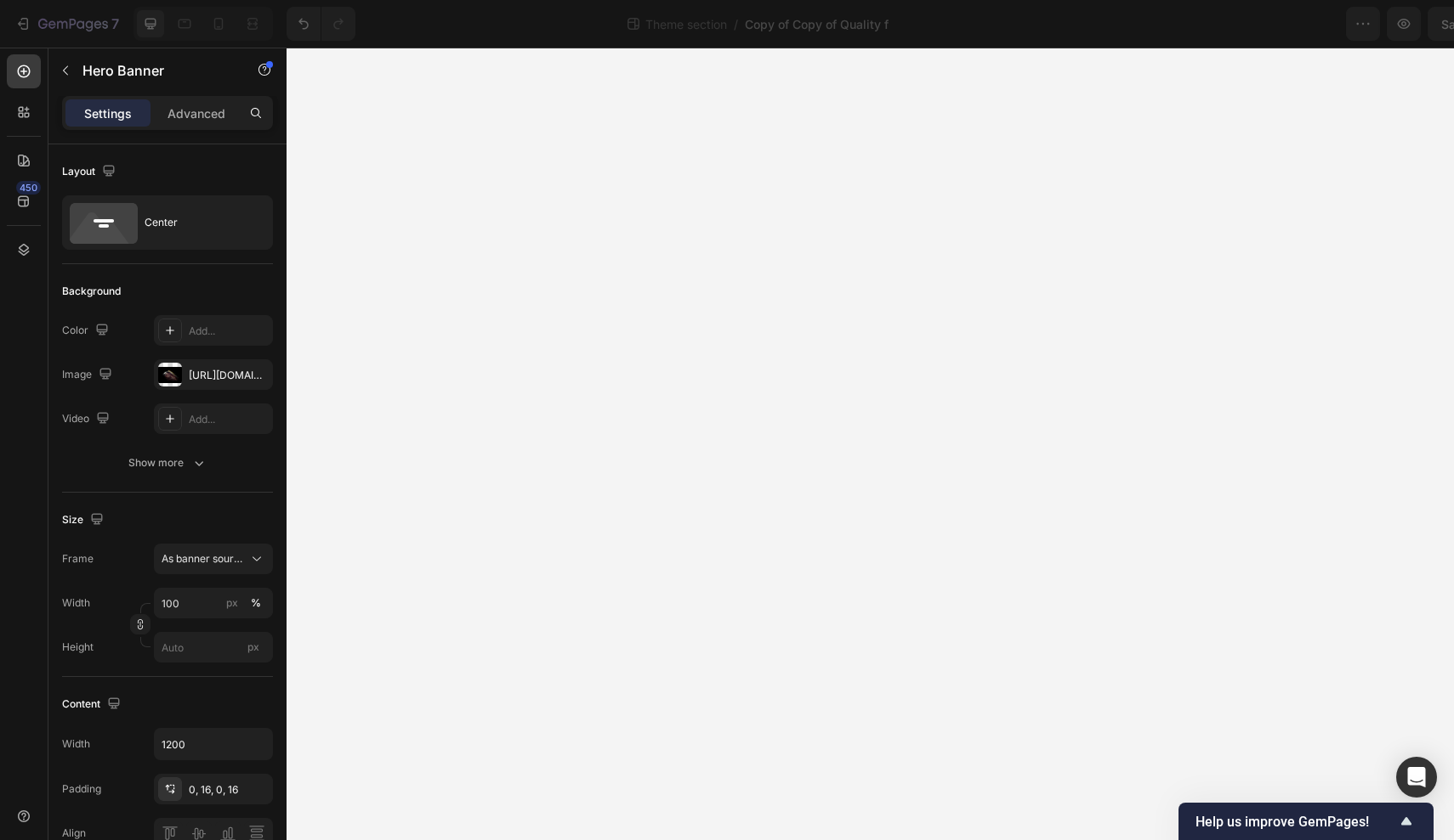 The width and height of the screenshot is (1454, 840). Describe the element at coordinates (254, 647) in the screenshot. I see `span: px` at that location.